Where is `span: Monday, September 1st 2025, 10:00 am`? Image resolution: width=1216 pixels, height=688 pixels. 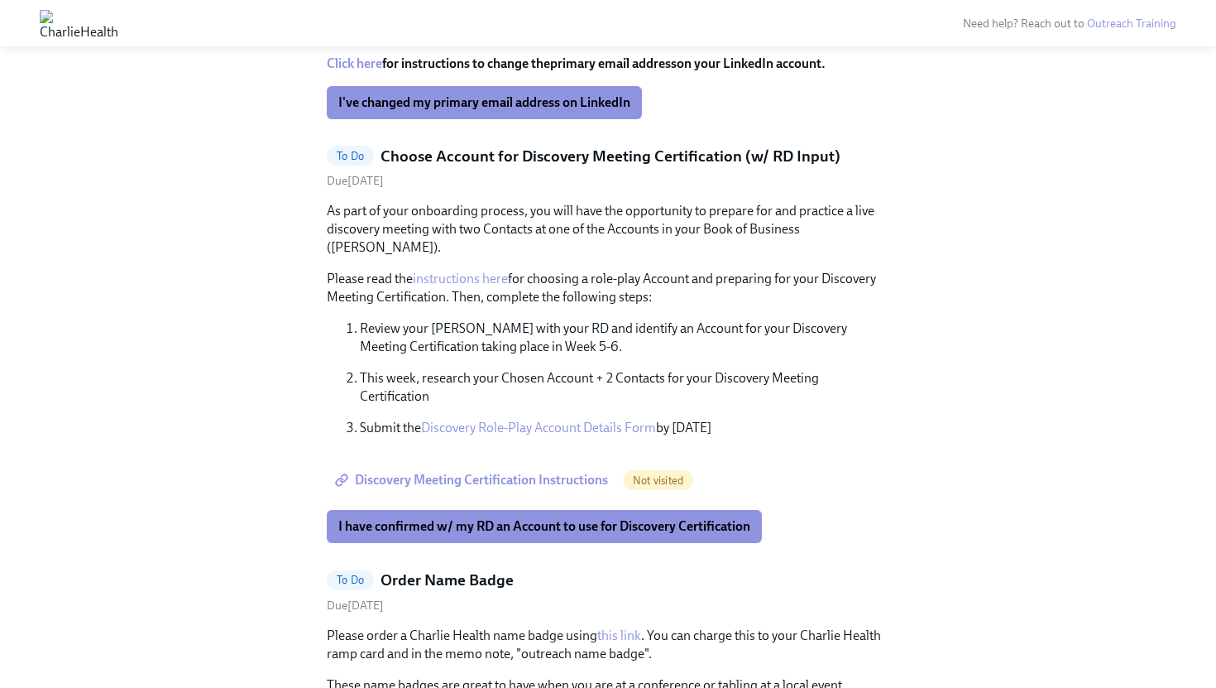
span: Monday, September 1st 2025, 10:00 am is located at coordinates (355, 605).